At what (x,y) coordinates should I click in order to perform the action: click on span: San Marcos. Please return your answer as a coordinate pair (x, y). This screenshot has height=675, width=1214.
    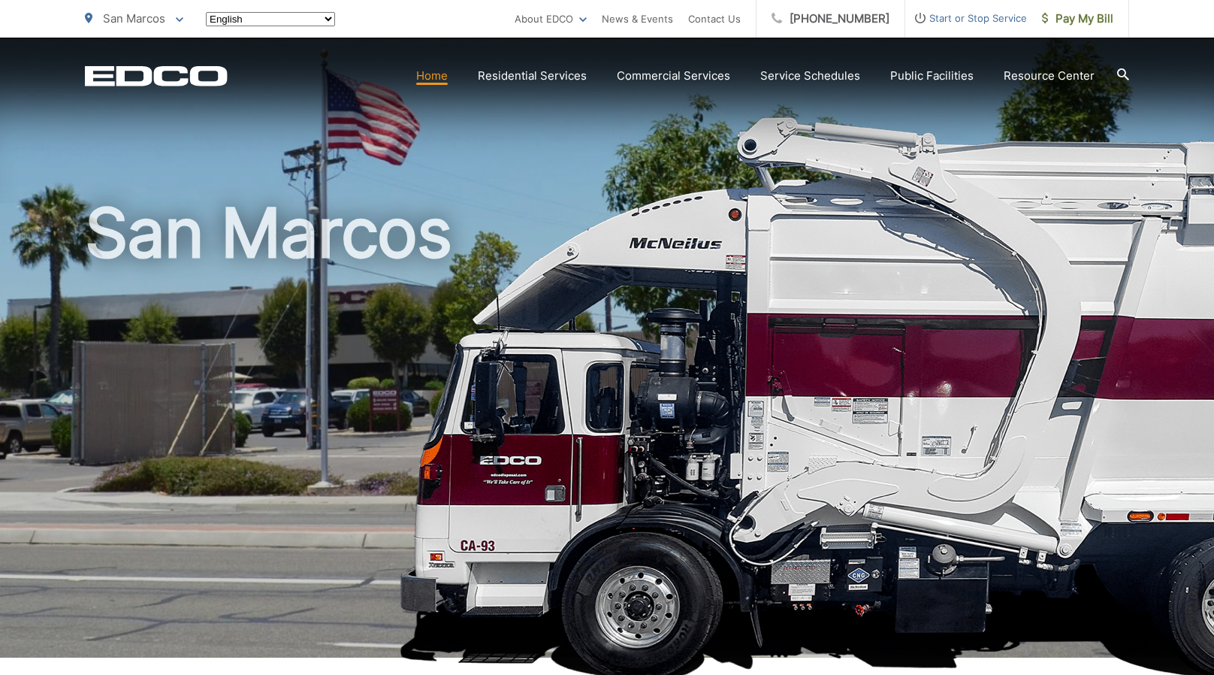
    Looking at the image, I should click on (134, 18).